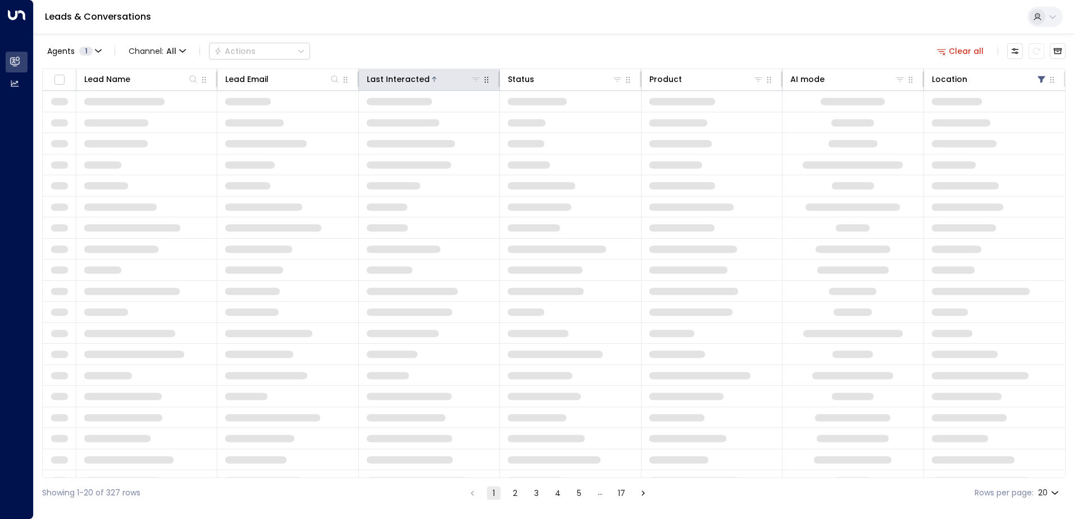 The height and width of the screenshot is (519, 1074). What do you see at coordinates (1036, 51) in the screenshot?
I see `span: Refresh` at bounding box center [1036, 51].